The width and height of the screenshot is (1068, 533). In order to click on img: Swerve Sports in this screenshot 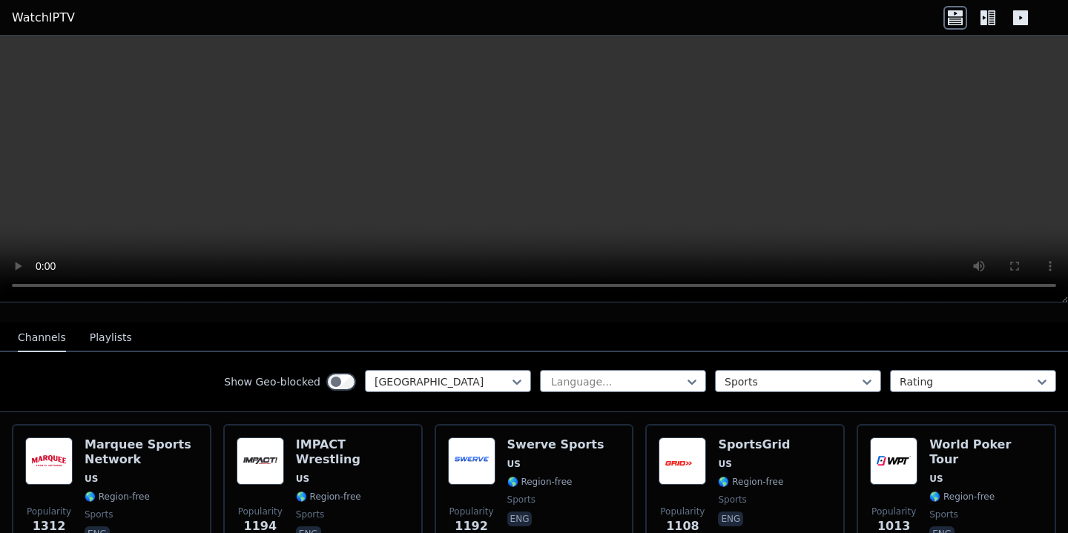, I will do `click(472, 461)`.